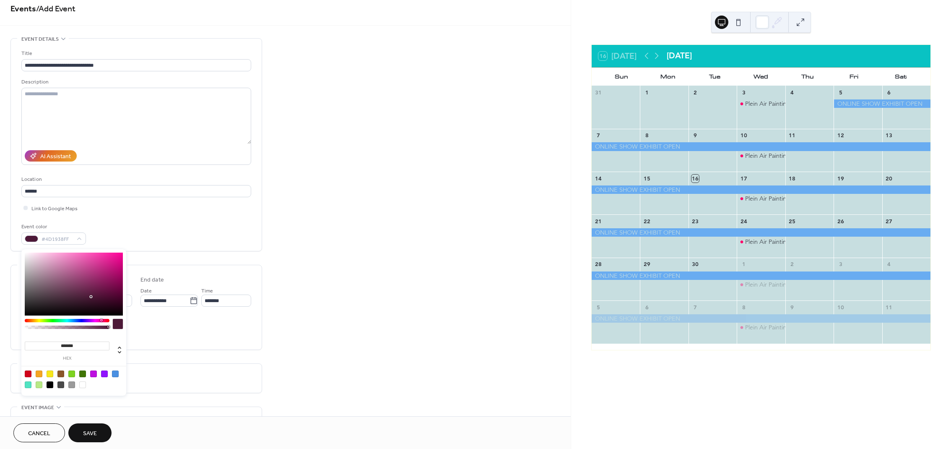 This screenshot has width=951, height=449. I want to click on div: #B8E986, so click(39, 385).